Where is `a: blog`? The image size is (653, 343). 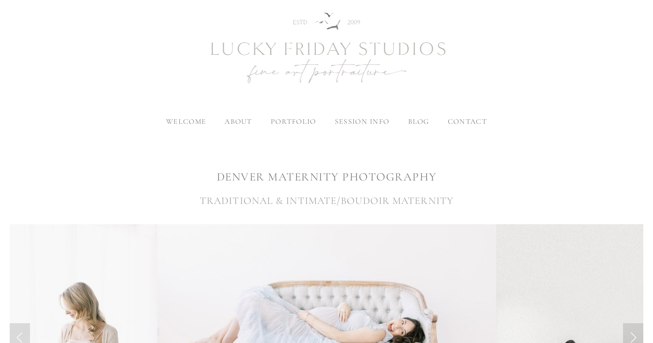 a: blog is located at coordinates (418, 122).